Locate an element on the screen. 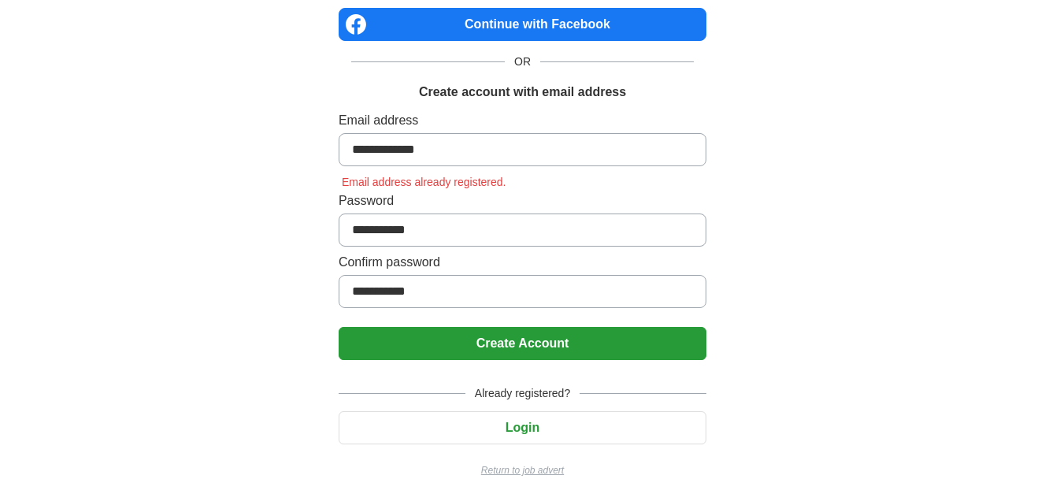  label: Confirm password is located at coordinates (522, 262).